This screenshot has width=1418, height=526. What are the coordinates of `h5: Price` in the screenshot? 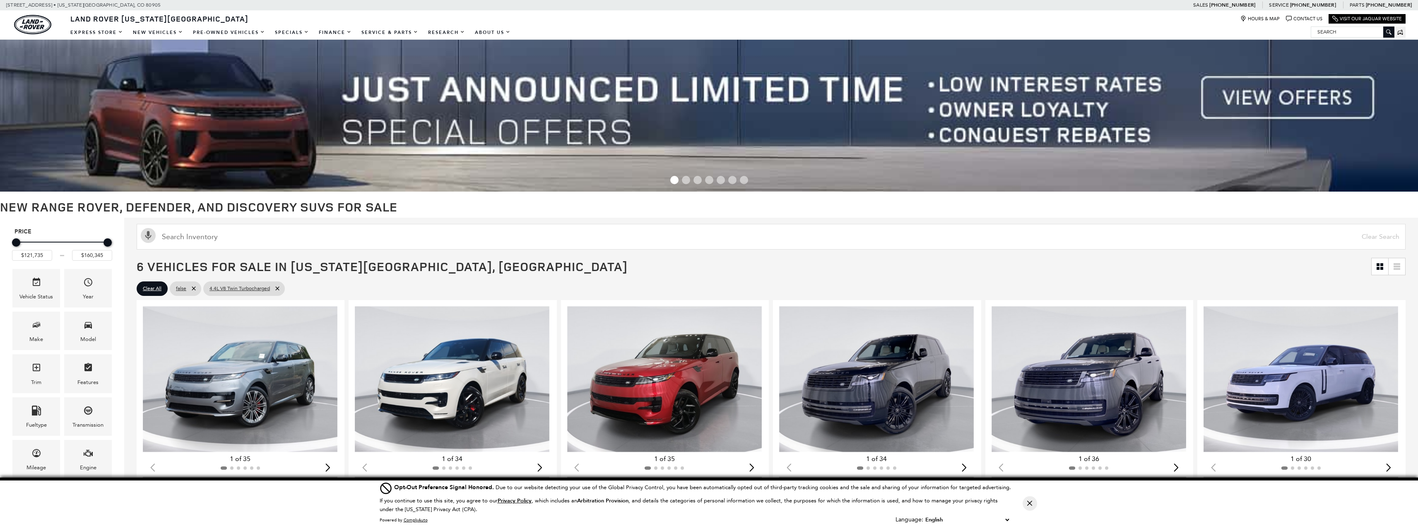 It's located at (62, 232).